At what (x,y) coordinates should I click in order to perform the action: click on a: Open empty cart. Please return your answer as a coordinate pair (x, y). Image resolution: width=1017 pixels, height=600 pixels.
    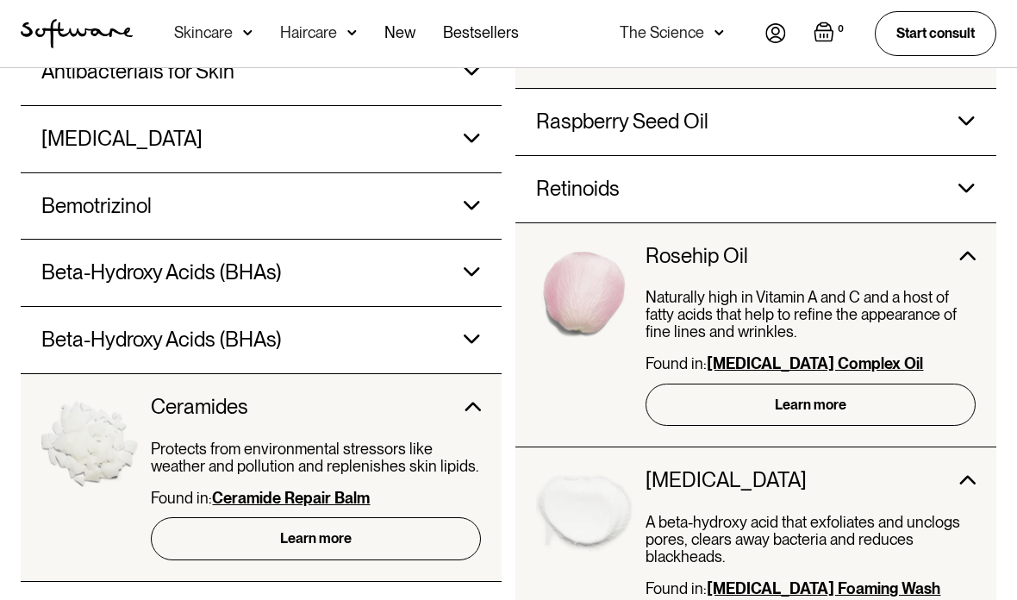
    Looking at the image, I should click on (830, 34).